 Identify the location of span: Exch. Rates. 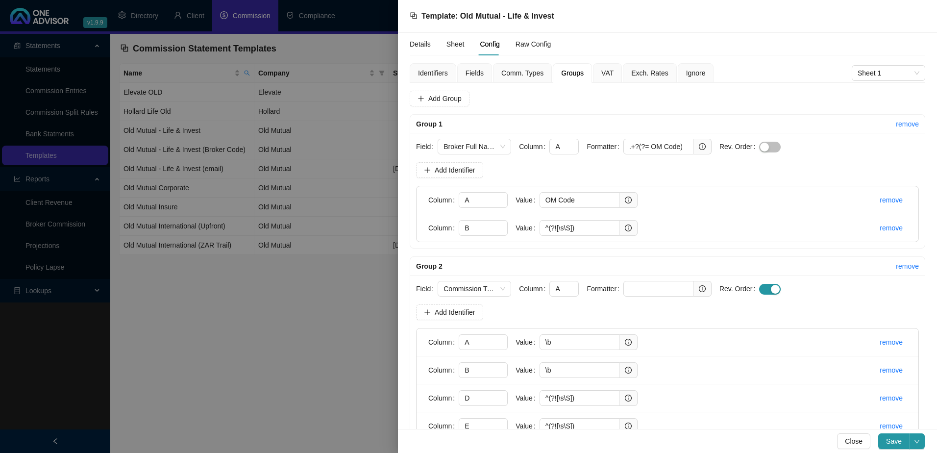
(649, 73).